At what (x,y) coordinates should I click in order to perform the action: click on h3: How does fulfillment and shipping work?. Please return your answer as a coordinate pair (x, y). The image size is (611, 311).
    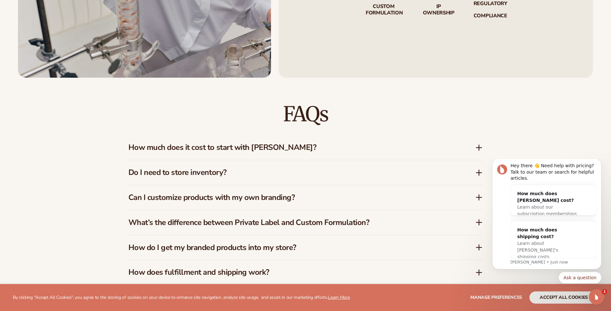
    Looking at the image, I should click on (292, 272).